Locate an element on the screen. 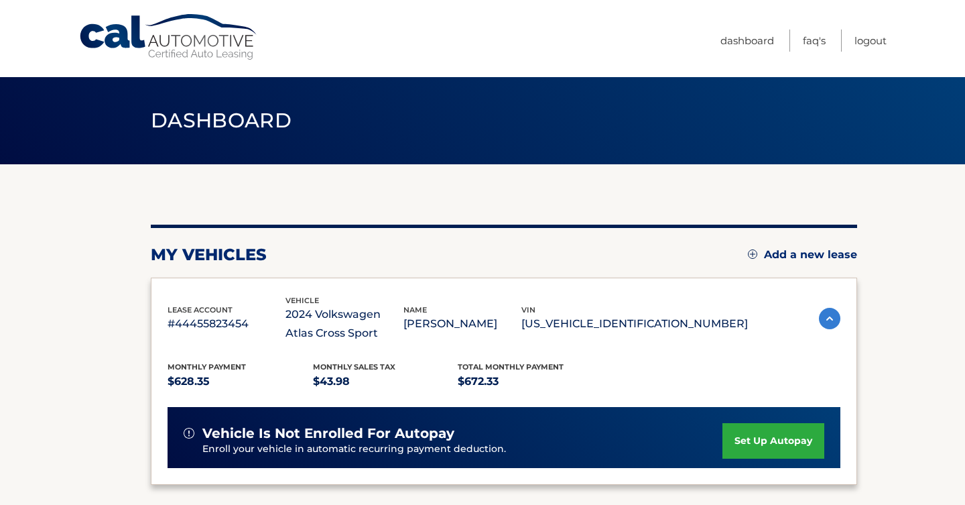 This screenshot has height=505, width=965. span: name is located at coordinates (415, 310).